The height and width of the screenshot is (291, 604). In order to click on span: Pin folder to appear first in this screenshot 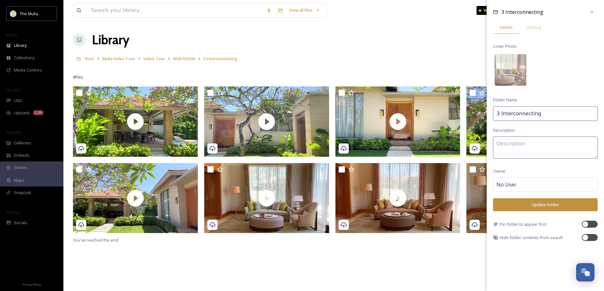, I will do `click(523, 224)`.